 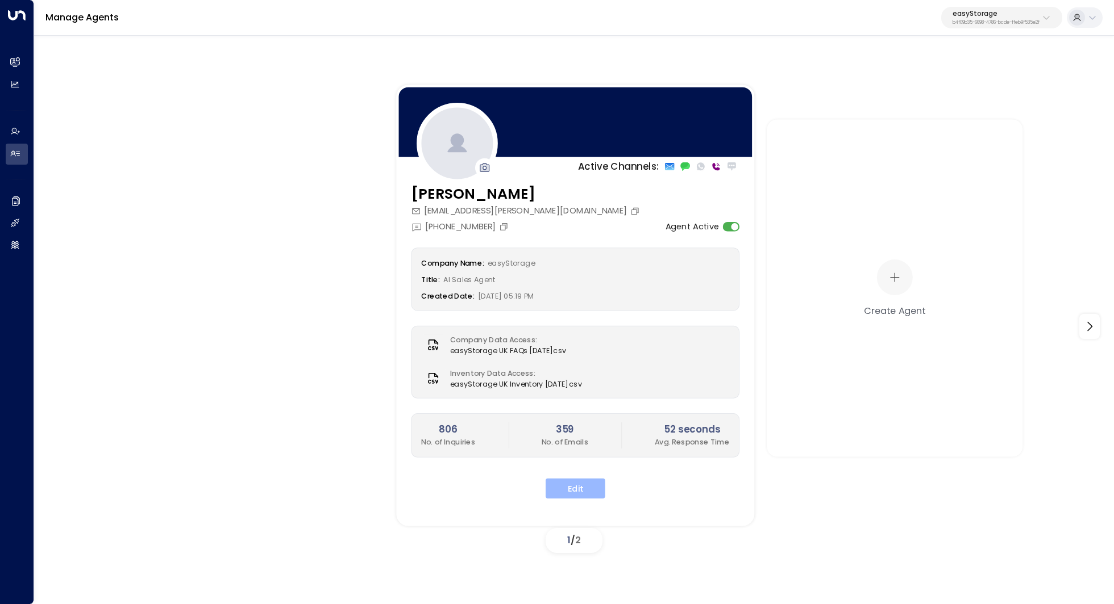 I want to click on p: No. of Inquiries, so click(x=448, y=442).